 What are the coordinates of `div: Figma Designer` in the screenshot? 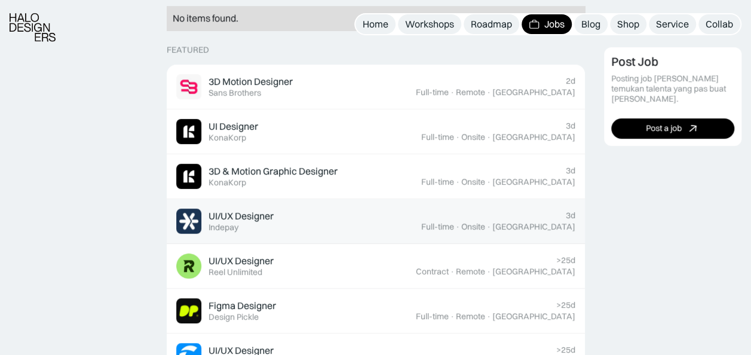 It's located at (242, 305).